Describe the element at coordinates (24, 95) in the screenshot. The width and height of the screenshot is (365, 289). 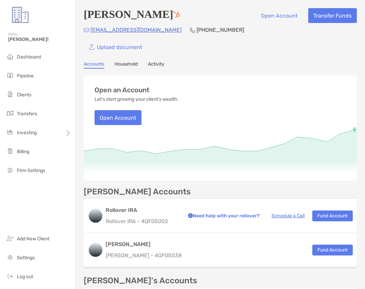
I see `span: Clients` at that location.